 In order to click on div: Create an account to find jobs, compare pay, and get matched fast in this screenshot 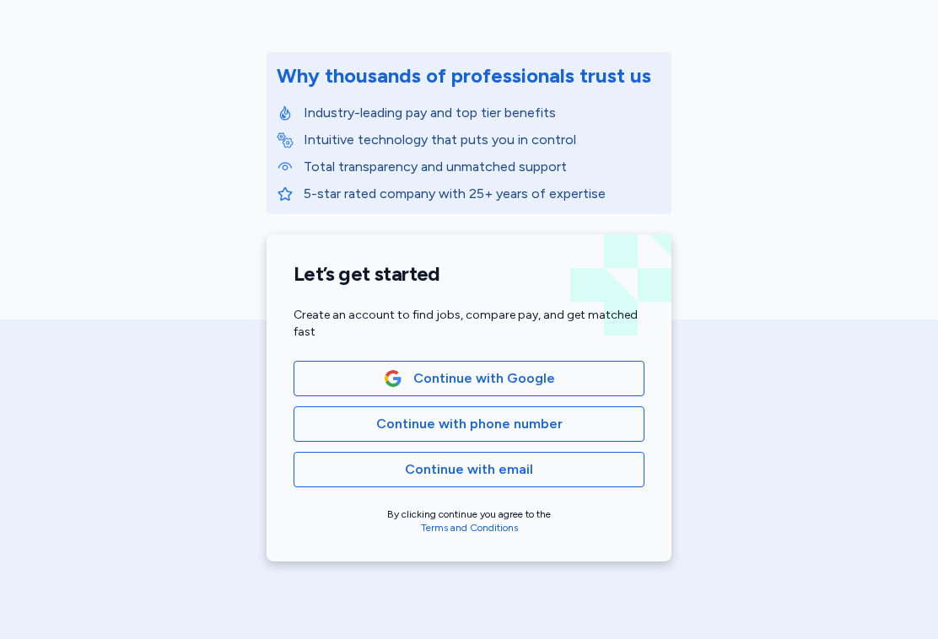, I will do `click(469, 324)`.